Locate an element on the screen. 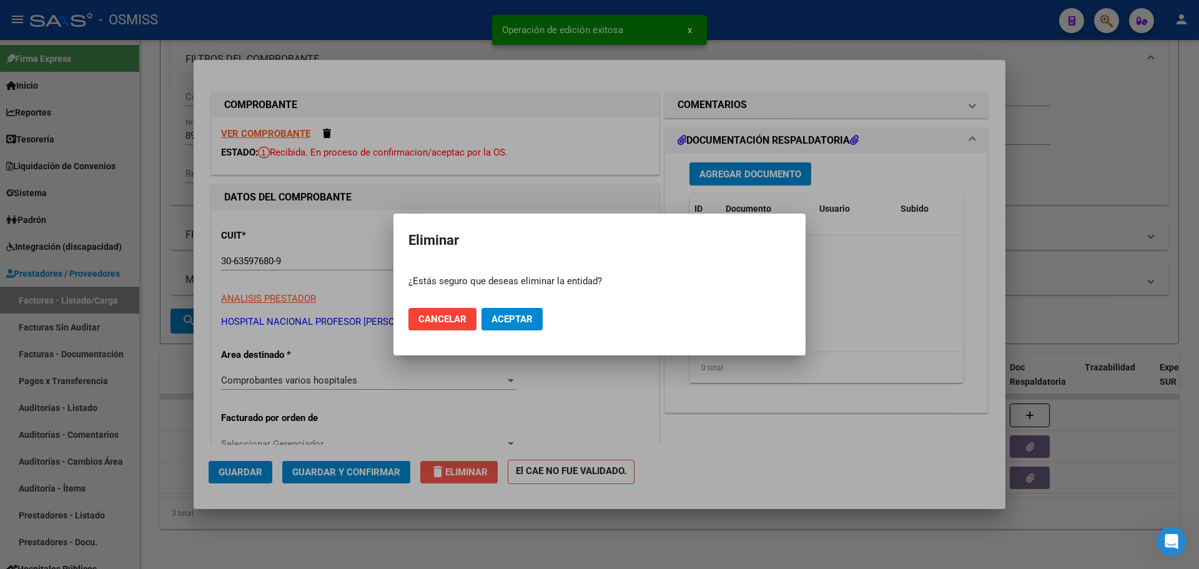 The width and height of the screenshot is (1199, 569). button: Cancelar is located at coordinates (442, 319).